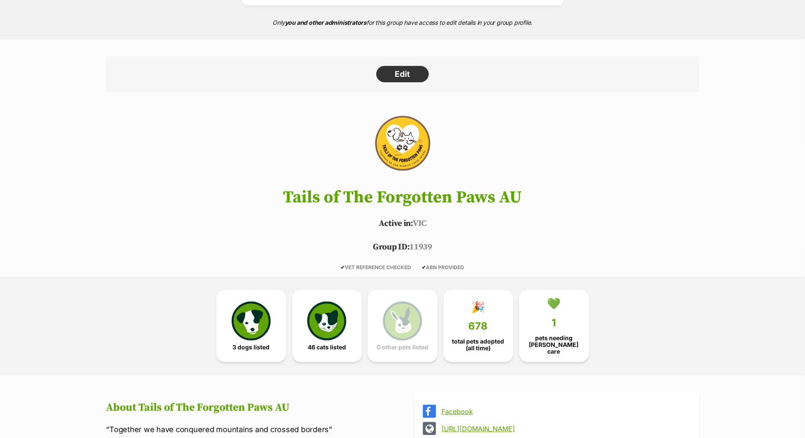 The height and width of the screenshot is (438, 805). What do you see at coordinates (326, 347) in the screenshot?
I see `span: 46 cats listed` at bounding box center [326, 347].